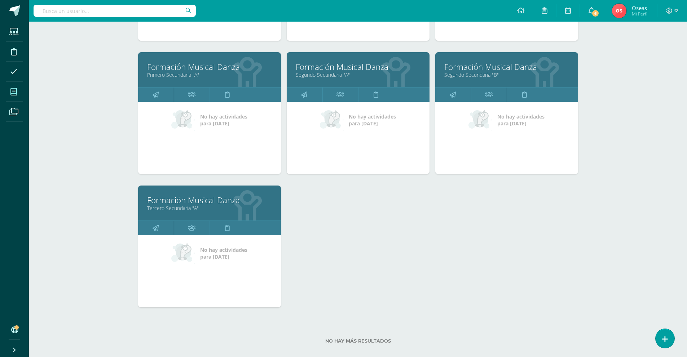  What do you see at coordinates (358, 75) in the screenshot?
I see `a: Segundo Secundaria "A"` at bounding box center [358, 75].